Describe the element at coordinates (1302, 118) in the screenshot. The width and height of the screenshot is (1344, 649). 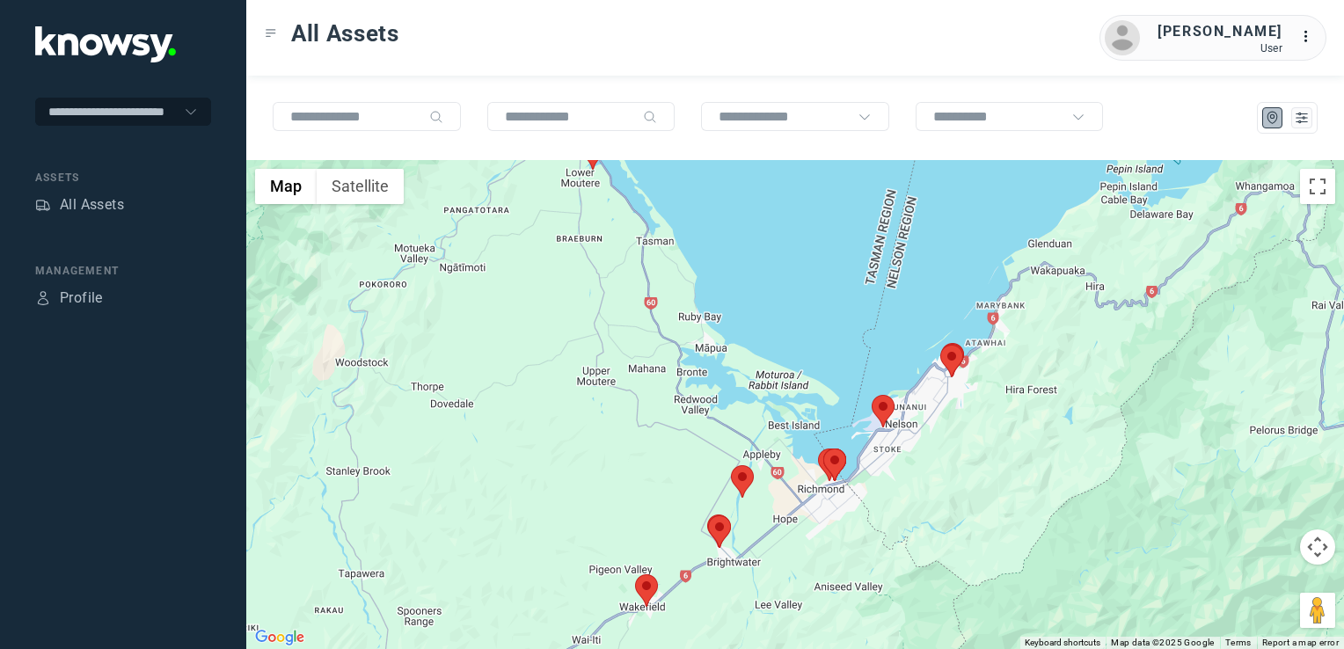
I see `div: List` at that location.